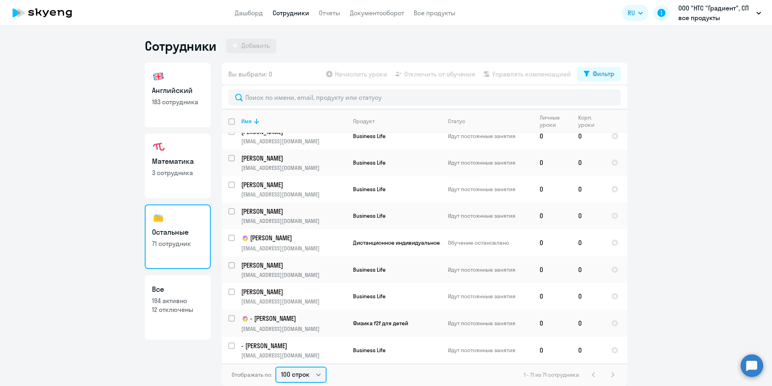 The height and width of the screenshot is (386, 772). What do you see at coordinates (158, 76) in the screenshot?
I see `img: english` at bounding box center [158, 76].